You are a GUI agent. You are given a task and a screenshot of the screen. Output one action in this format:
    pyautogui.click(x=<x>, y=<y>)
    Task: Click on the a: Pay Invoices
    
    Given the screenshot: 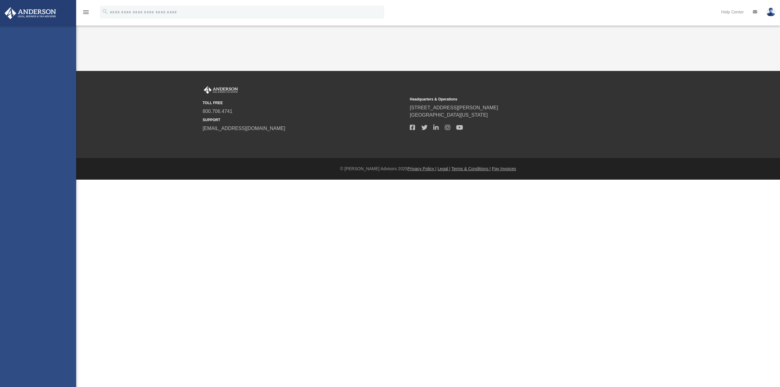 What is the action you would take?
    pyautogui.click(x=504, y=169)
    